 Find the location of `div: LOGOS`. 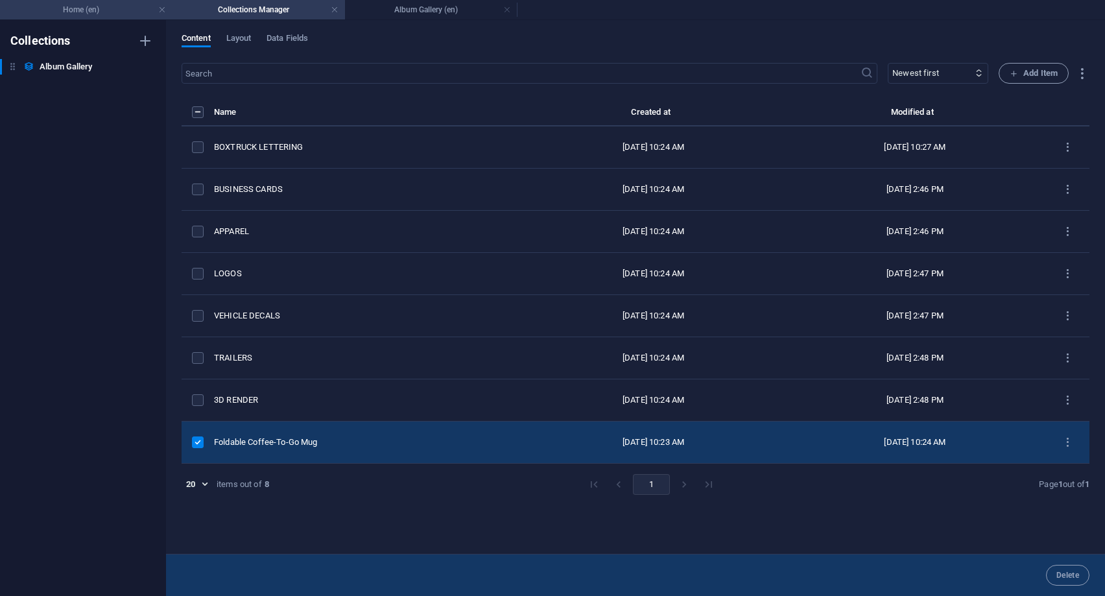

div: LOGOS is located at coordinates (363, 274).